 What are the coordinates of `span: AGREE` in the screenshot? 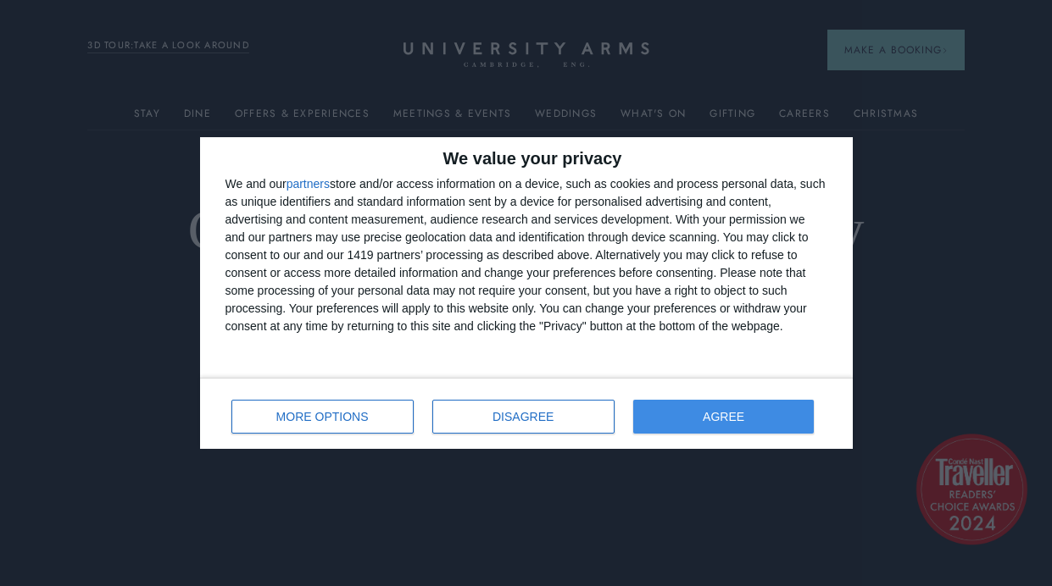 It's located at (723, 417).